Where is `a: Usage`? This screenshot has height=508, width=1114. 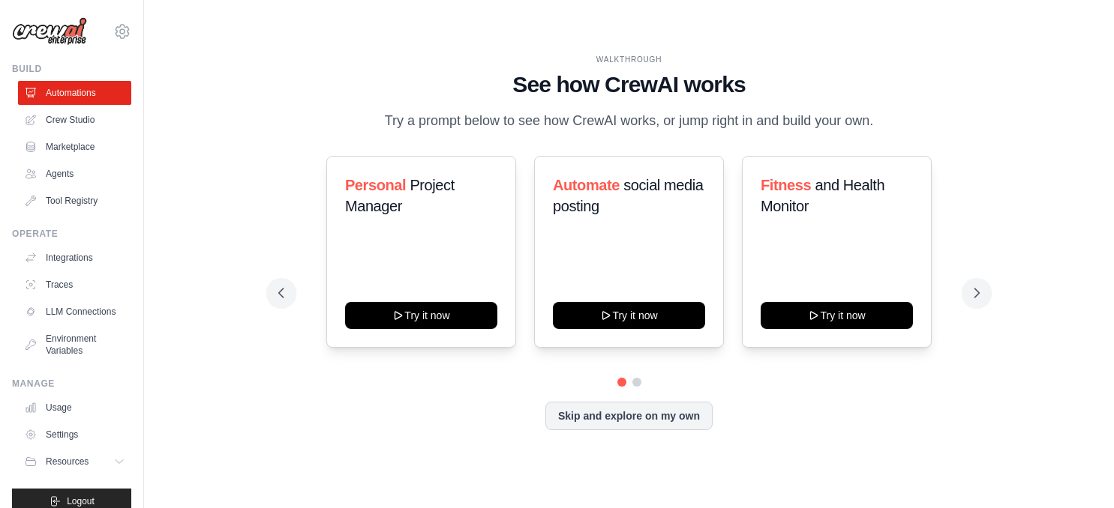 a: Usage is located at coordinates (74, 408).